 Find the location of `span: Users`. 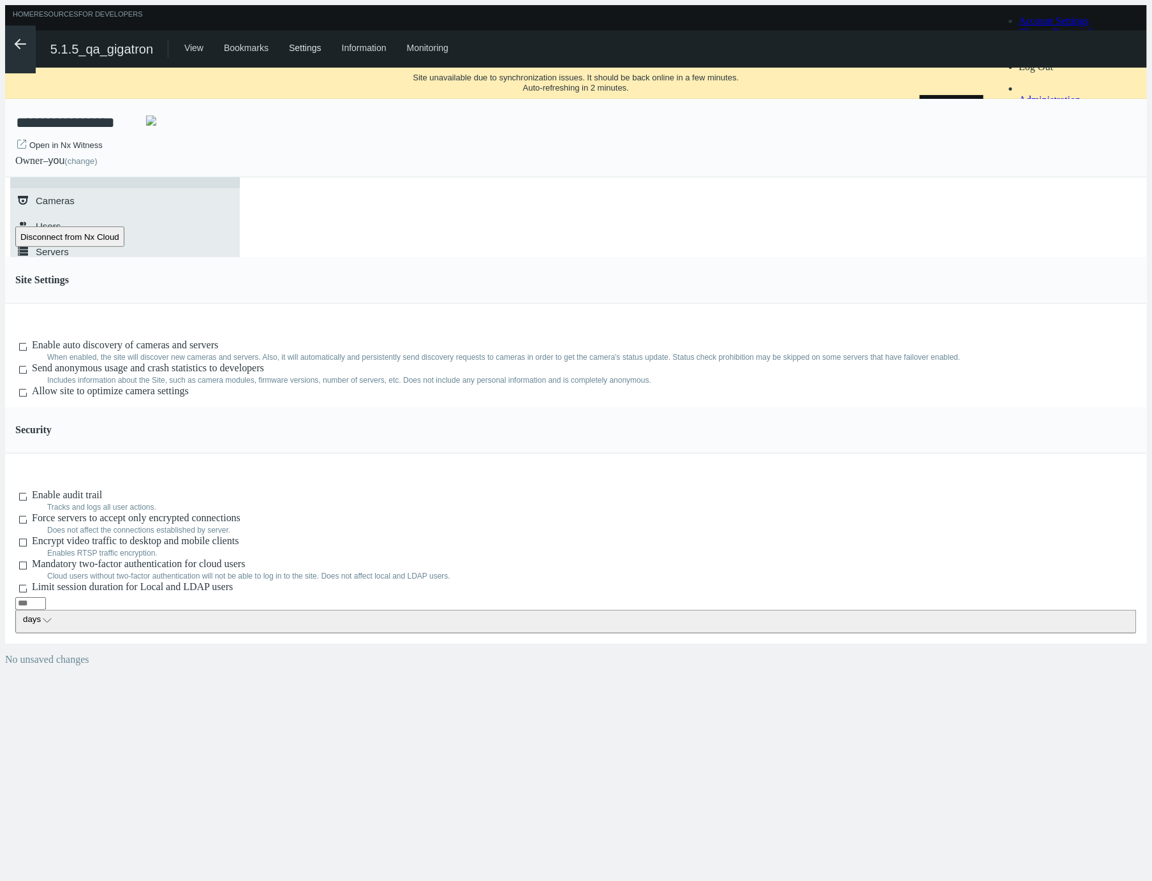

span: Users is located at coordinates (48, 226).